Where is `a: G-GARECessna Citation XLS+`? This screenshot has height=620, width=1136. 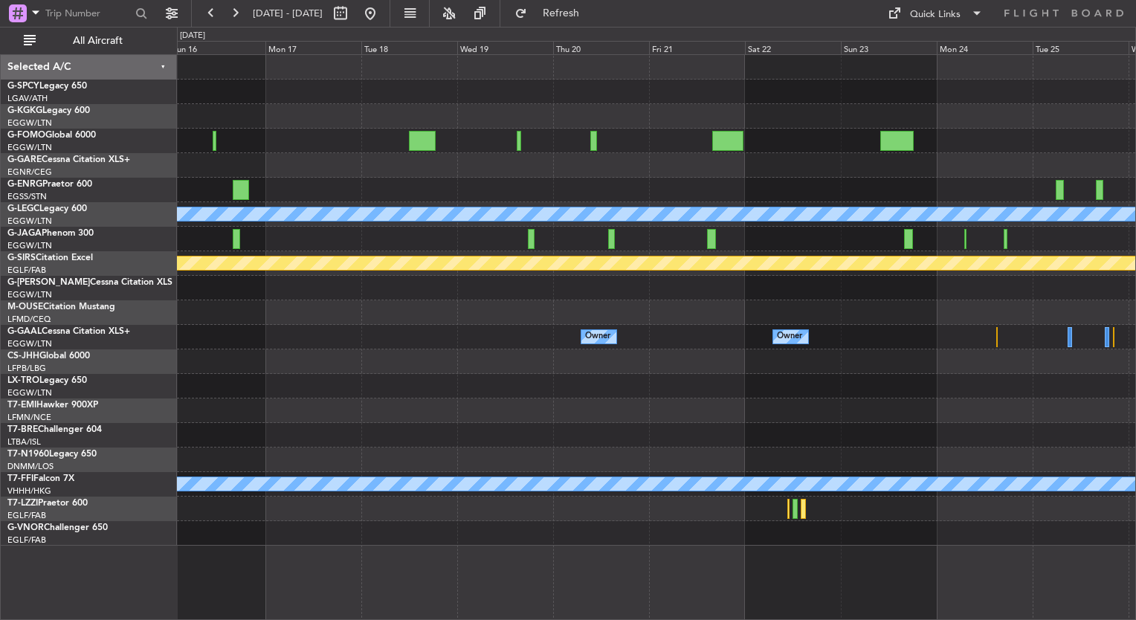 a: G-GARECessna Citation XLS+ is located at coordinates (68, 160).